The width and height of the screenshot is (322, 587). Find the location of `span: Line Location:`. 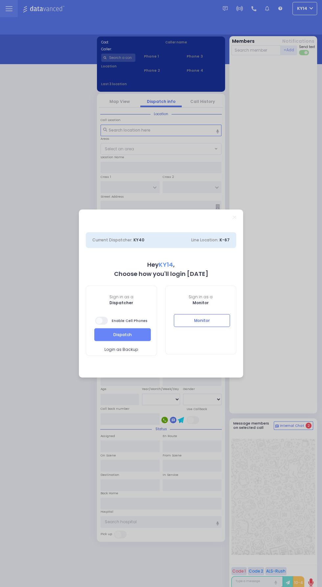

span: Line Location: is located at coordinates (205, 240).